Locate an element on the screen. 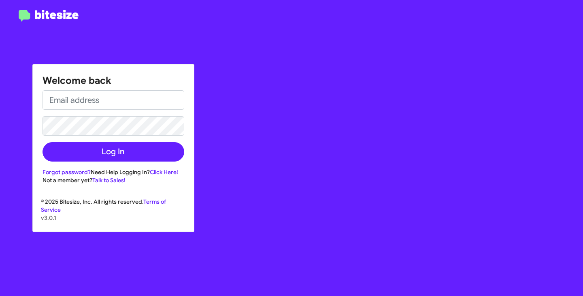  a: Talk to Sales! is located at coordinates (109, 180).